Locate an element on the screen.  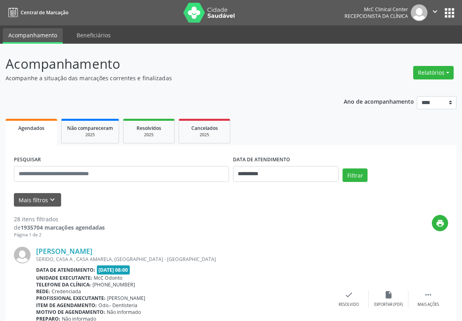
span: Não informado is located at coordinates (124, 312).